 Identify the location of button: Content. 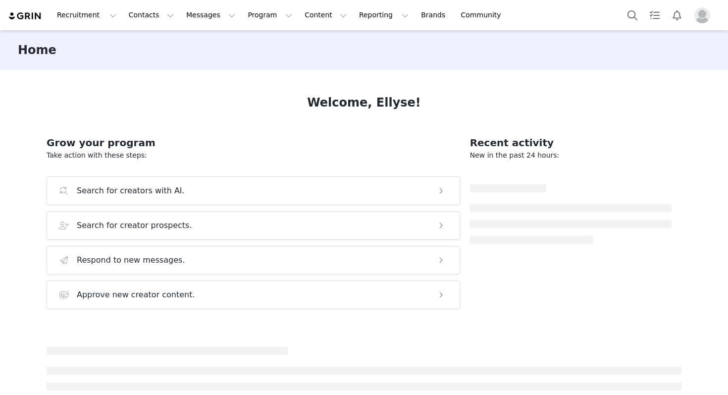
(325, 15).